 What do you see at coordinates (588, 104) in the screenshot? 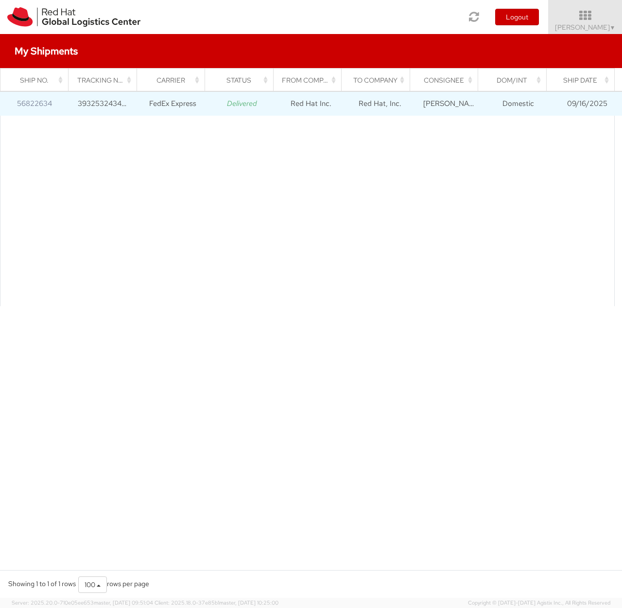
I see `td: 09/16/2025` at bounding box center [588, 104].